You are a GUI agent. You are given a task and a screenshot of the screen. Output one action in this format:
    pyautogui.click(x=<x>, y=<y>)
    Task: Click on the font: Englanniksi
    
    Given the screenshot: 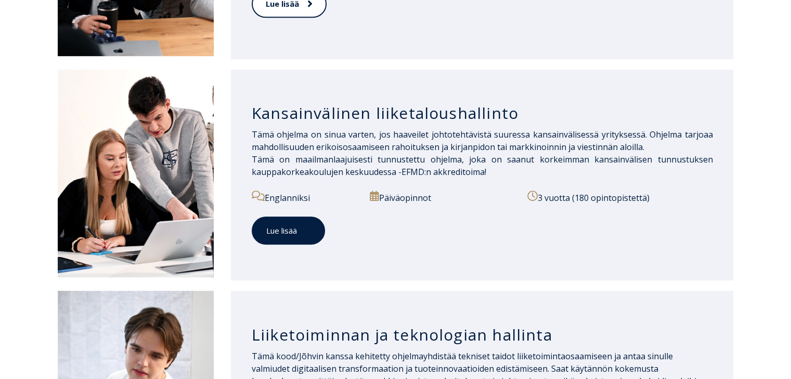 What is the action you would take?
    pyautogui.click(x=287, y=198)
    